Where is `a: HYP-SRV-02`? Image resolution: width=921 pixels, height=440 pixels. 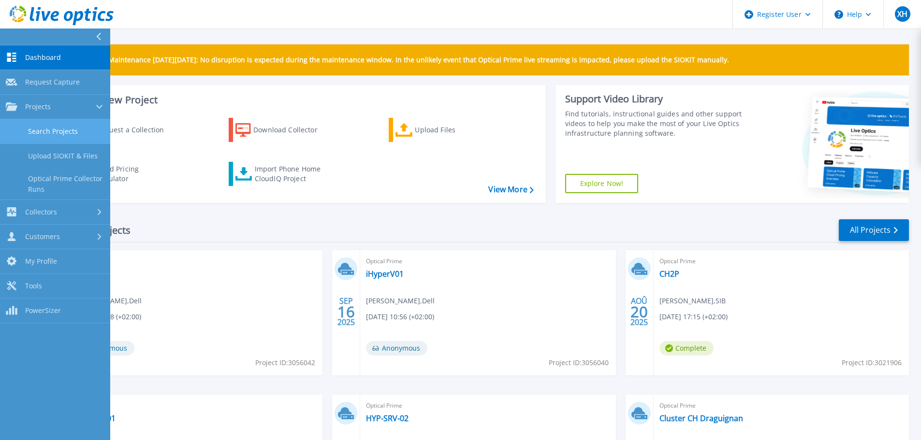 a: HYP-SRV-02 is located at coordinates (387, 419).